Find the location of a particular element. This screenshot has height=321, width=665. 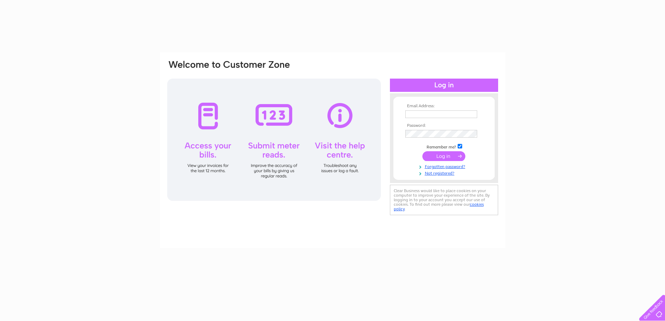

input: Submit is located at coordinates (444, 156).